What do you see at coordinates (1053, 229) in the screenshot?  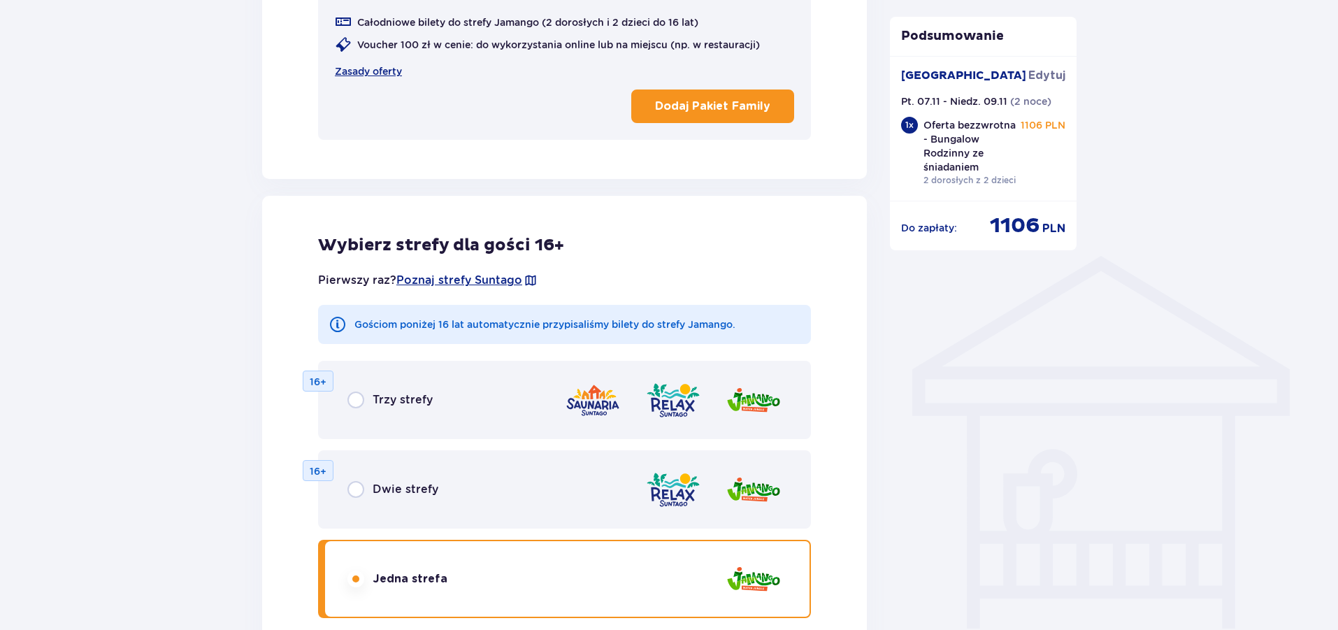 I see `span: PLN` at bounding box center [1053, 229].